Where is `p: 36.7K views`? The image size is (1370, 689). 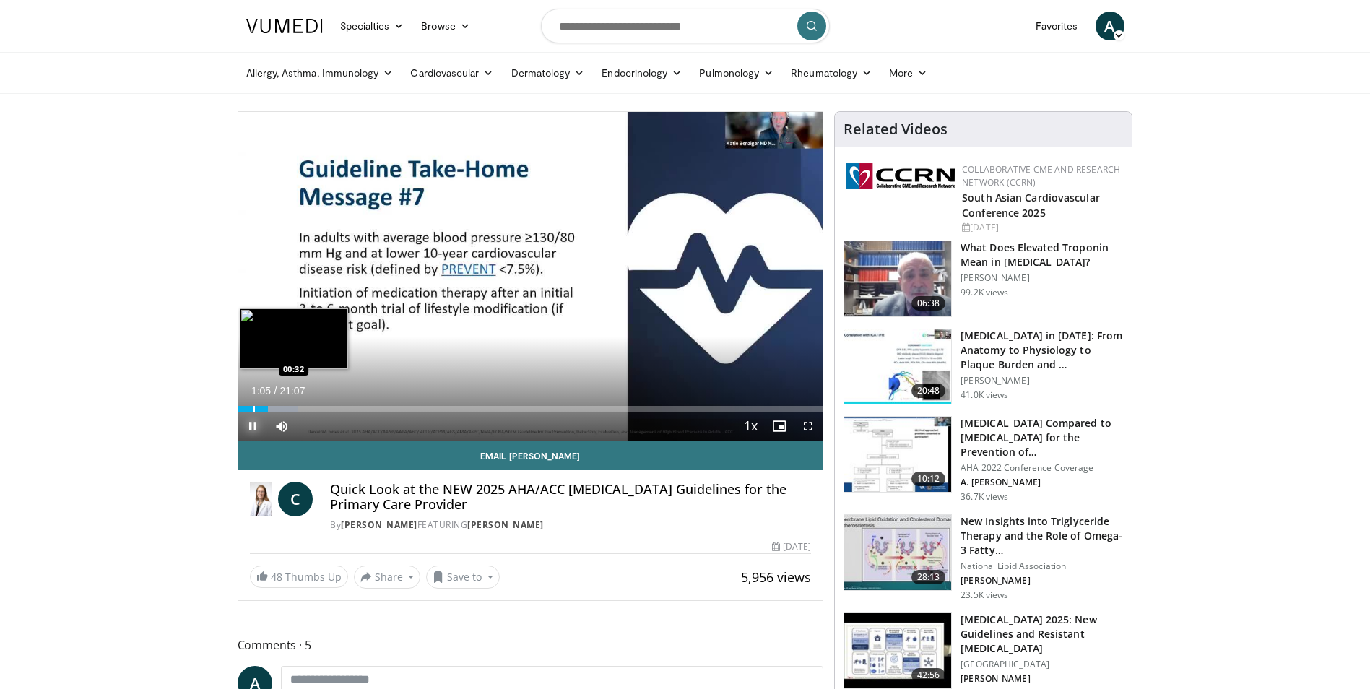 p: 36.7K views is located at coordinates (984, 497).